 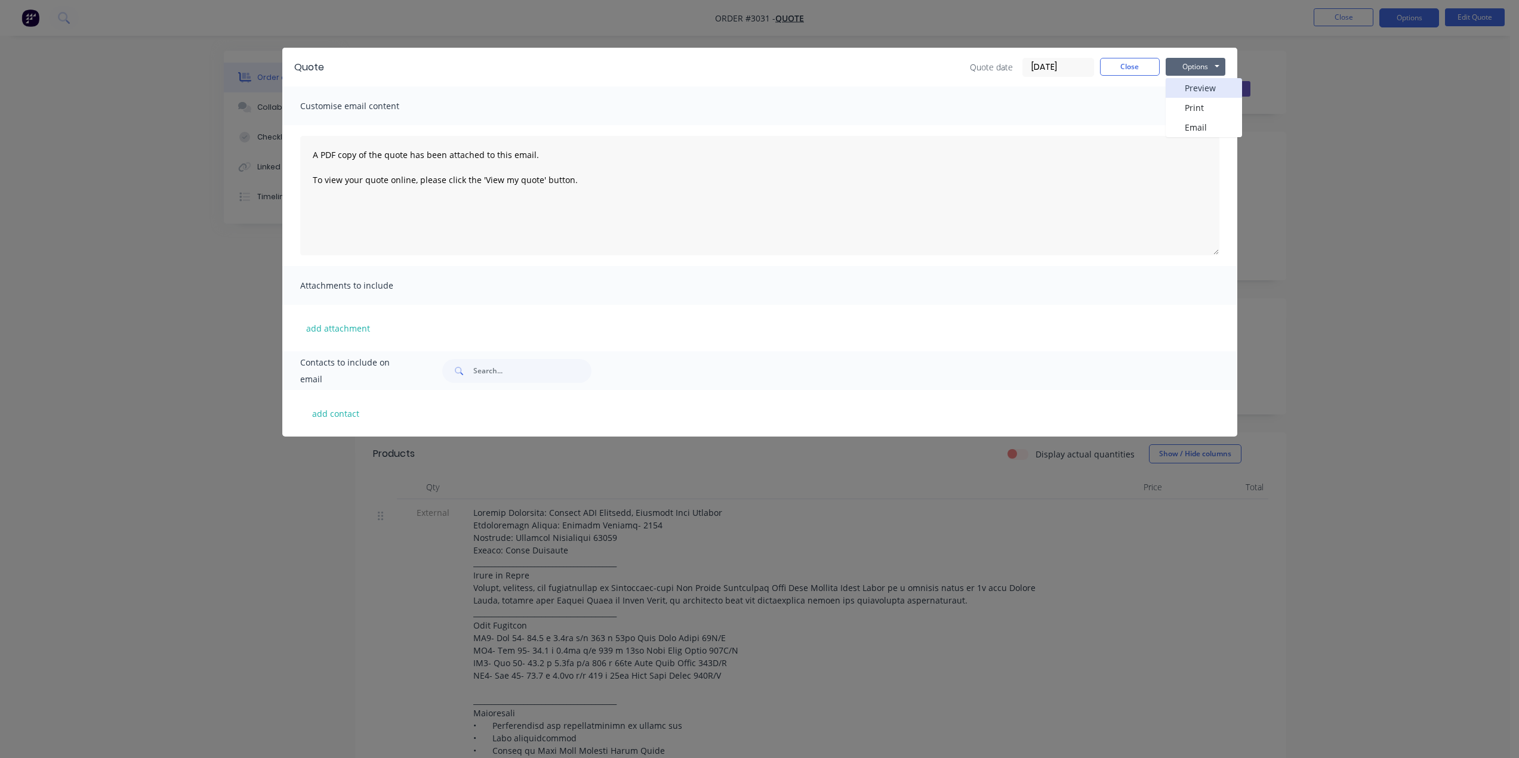 I want to click on button: Email, so click(x=1204, y=127).